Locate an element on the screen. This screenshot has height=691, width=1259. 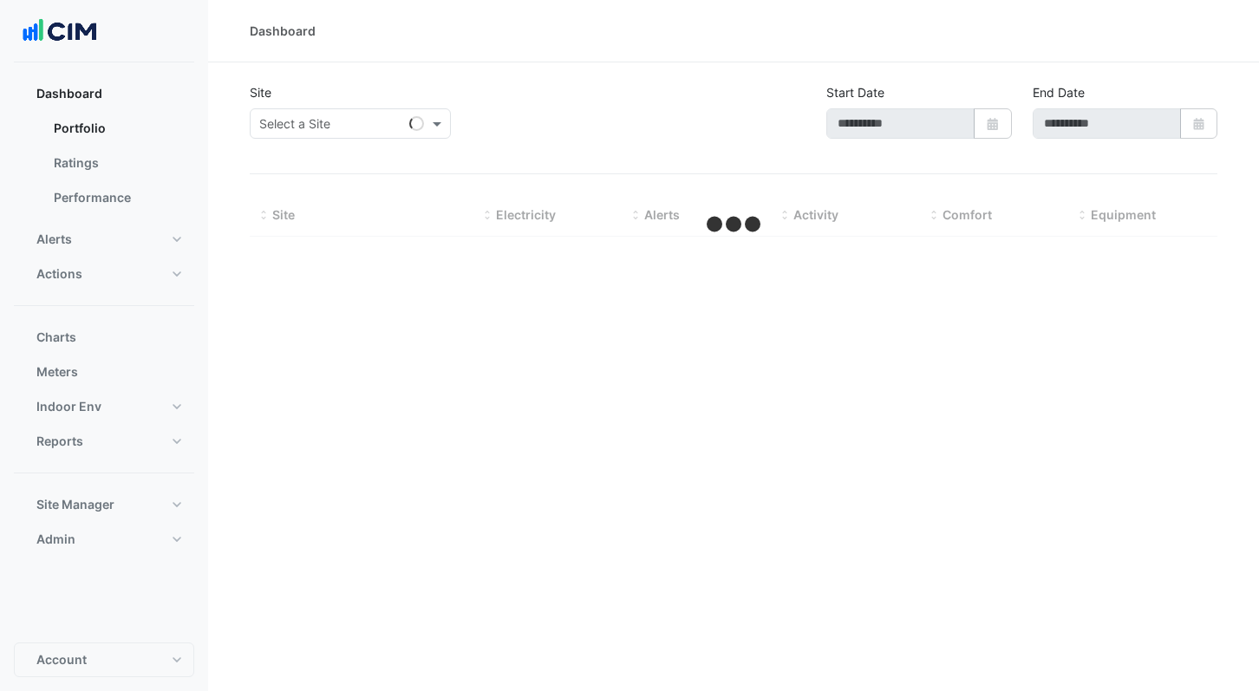
button: Alerts is located at coordinates (104, 239).